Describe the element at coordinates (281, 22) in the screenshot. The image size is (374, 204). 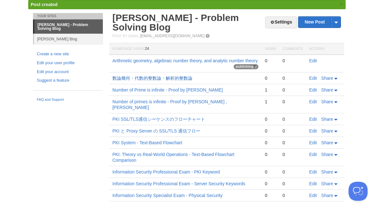
I see `a: Settings` at that location.